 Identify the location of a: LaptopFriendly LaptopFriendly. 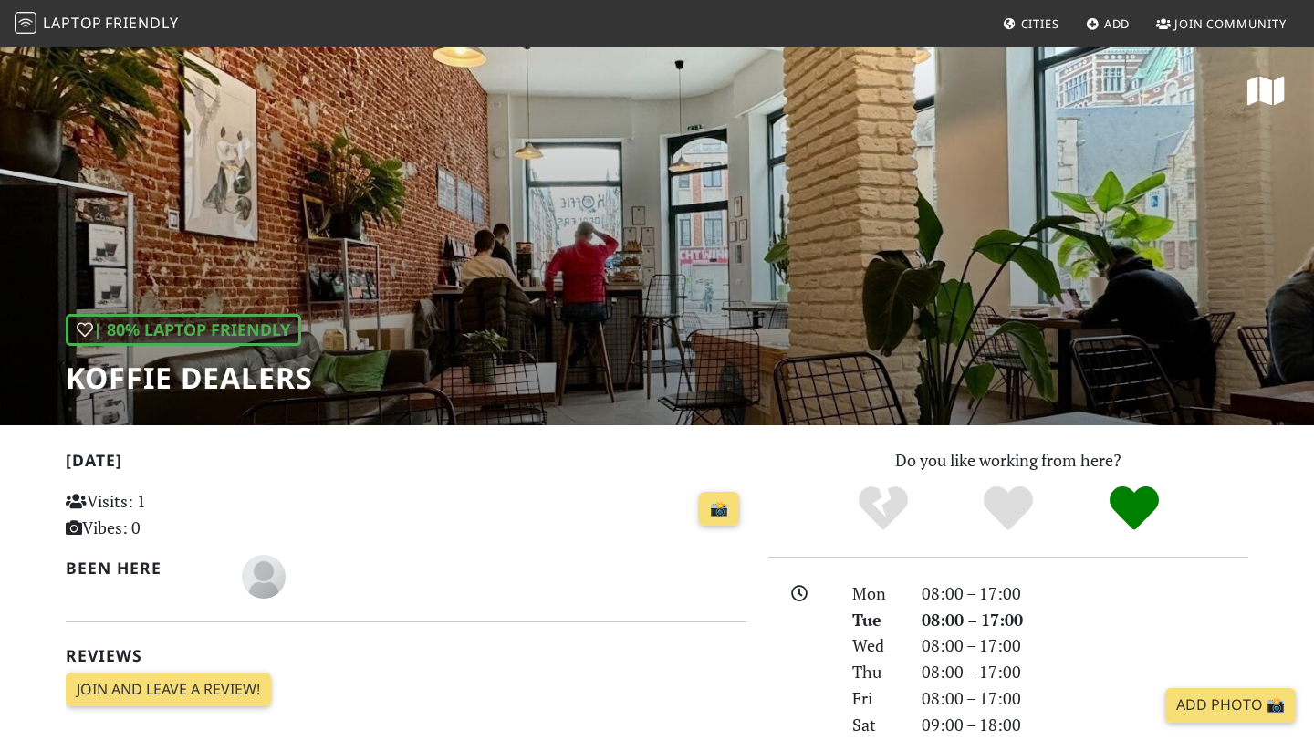
(97, 24).